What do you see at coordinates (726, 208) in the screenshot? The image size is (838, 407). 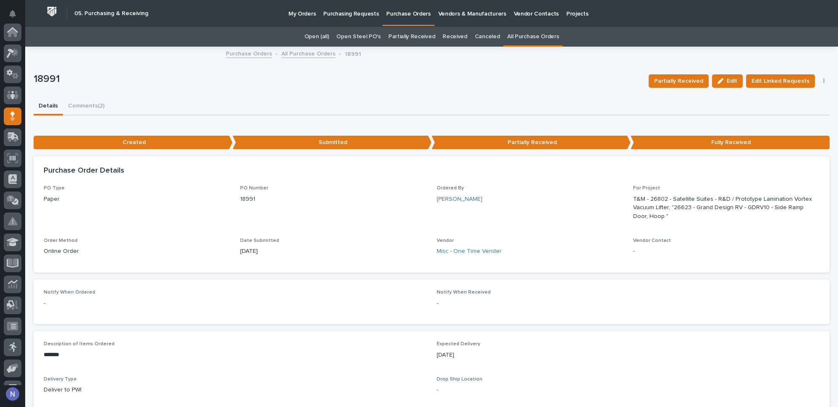 I see `p: T&M - 26802 - Satellite Suites - R&D / Prototype Lamination Vortex Vacuum Lifter, "26623 - Grand ...` at bounding box center [726, 208].